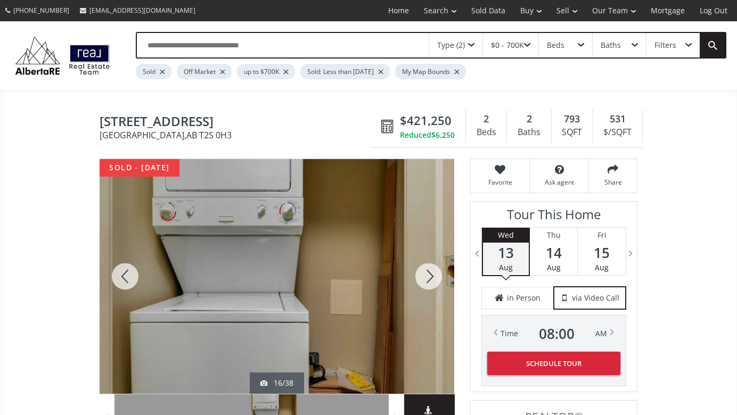 The width and height of the screenshot is (737, 415). What do you see at coordinates (426, 120) in the screenshot?
I see `span: $421,250` at bounding box center [426, 120].